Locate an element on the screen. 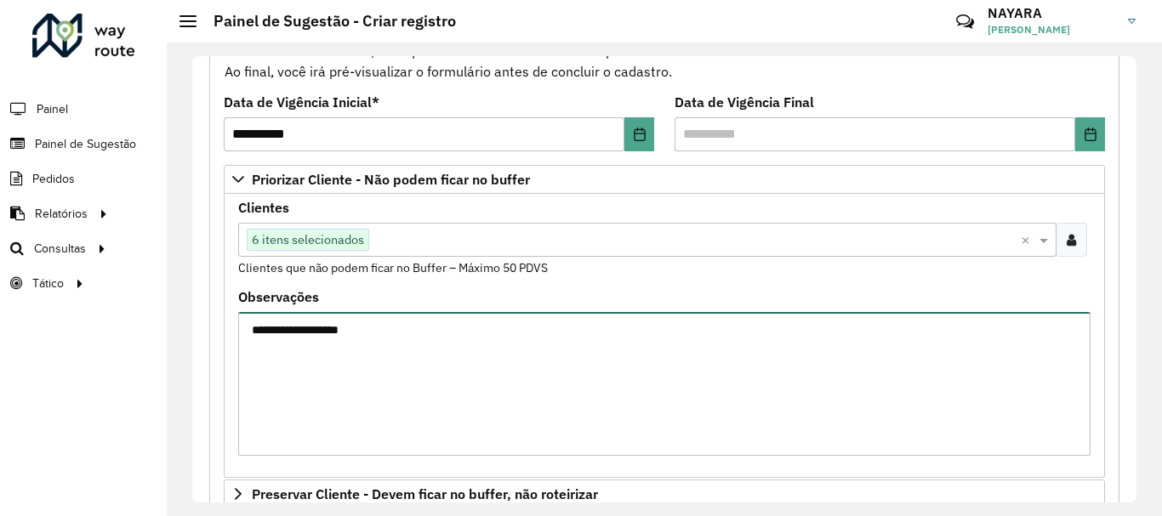 This screenshot has height=516, width=1162. span: Priorizar Cliente - Não podem ficar no buffer is located at coordinates (390, 179).